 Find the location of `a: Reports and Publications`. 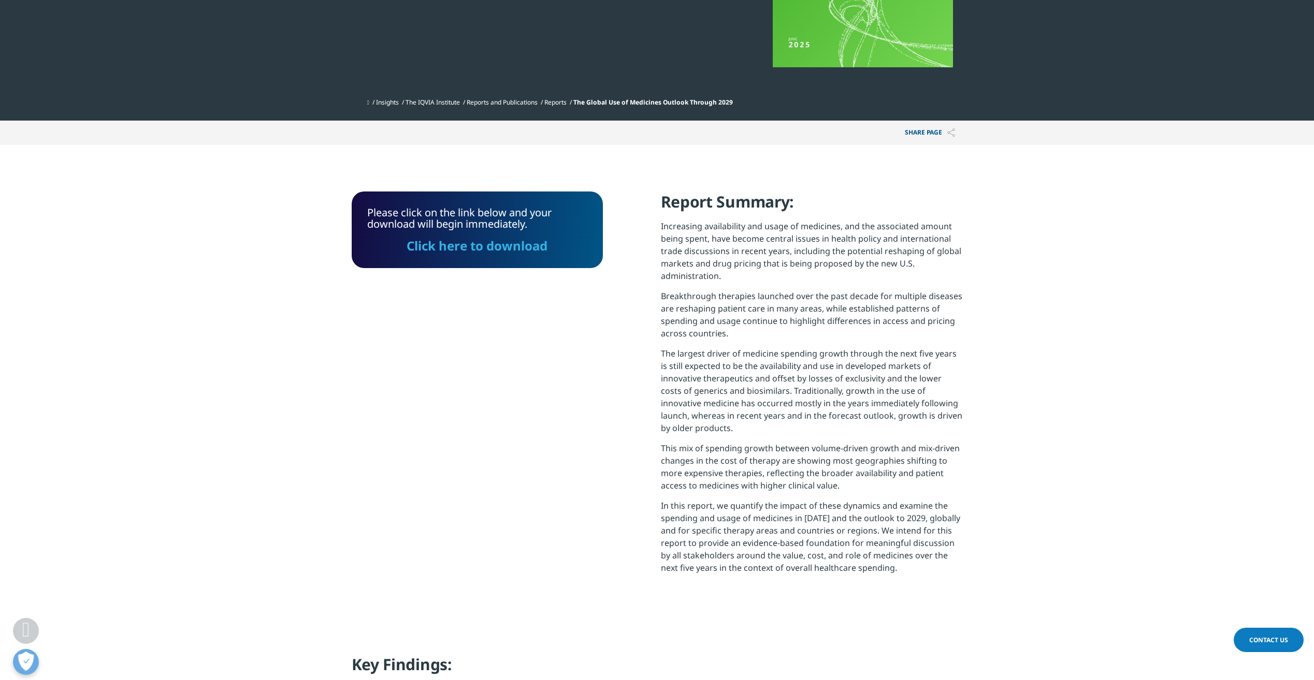

a: Reports and Publications is located at coordinates (502, 102).